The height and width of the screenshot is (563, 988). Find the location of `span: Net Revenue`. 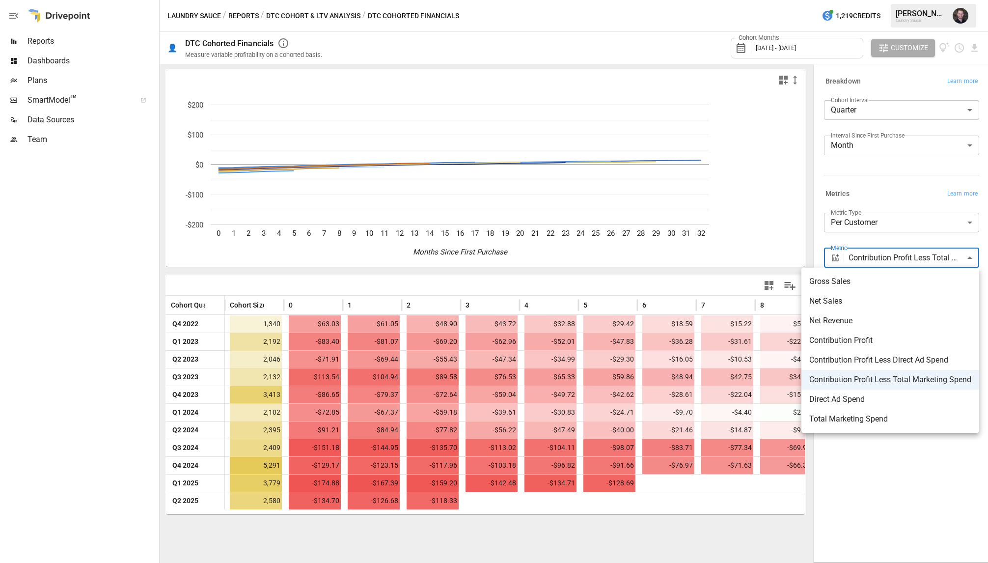

span: Net Revenue is located at coordinates (891, 321).